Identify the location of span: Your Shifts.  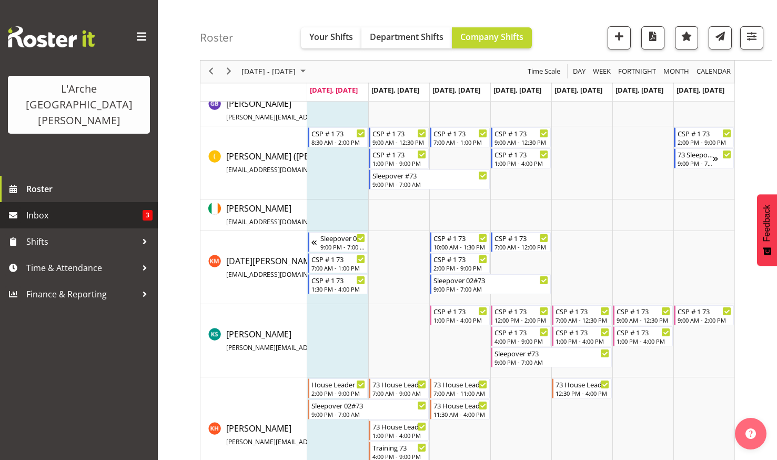
(331, 37).